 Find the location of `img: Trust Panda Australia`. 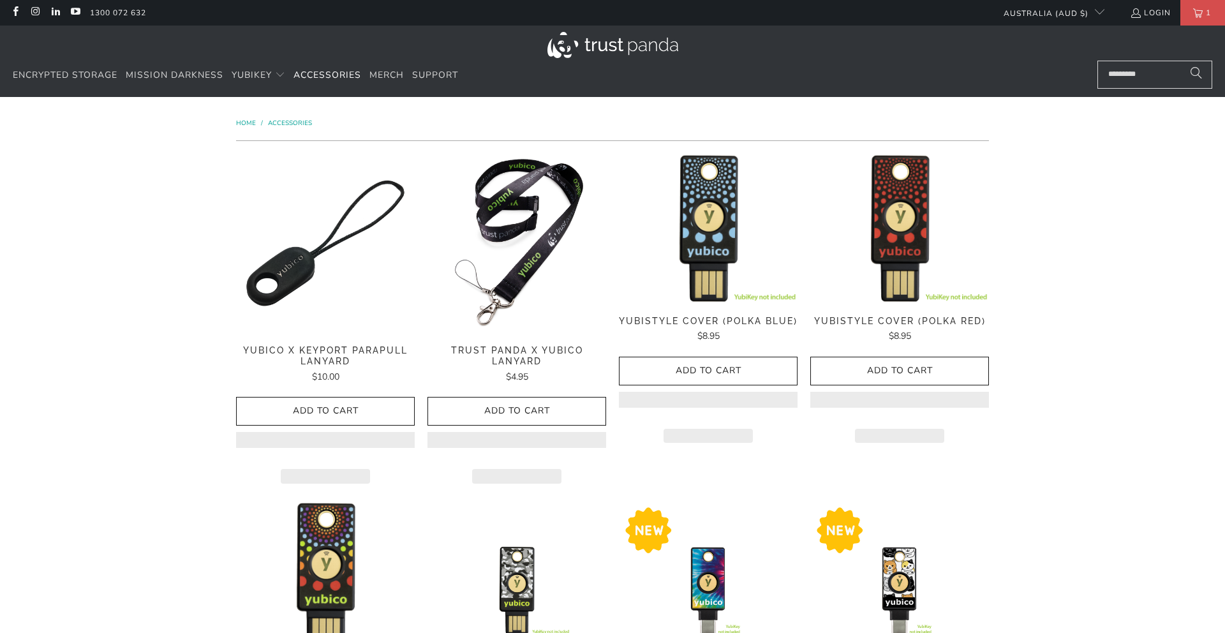

img: Trust Panda Australia is located at coordinates (612, 45).